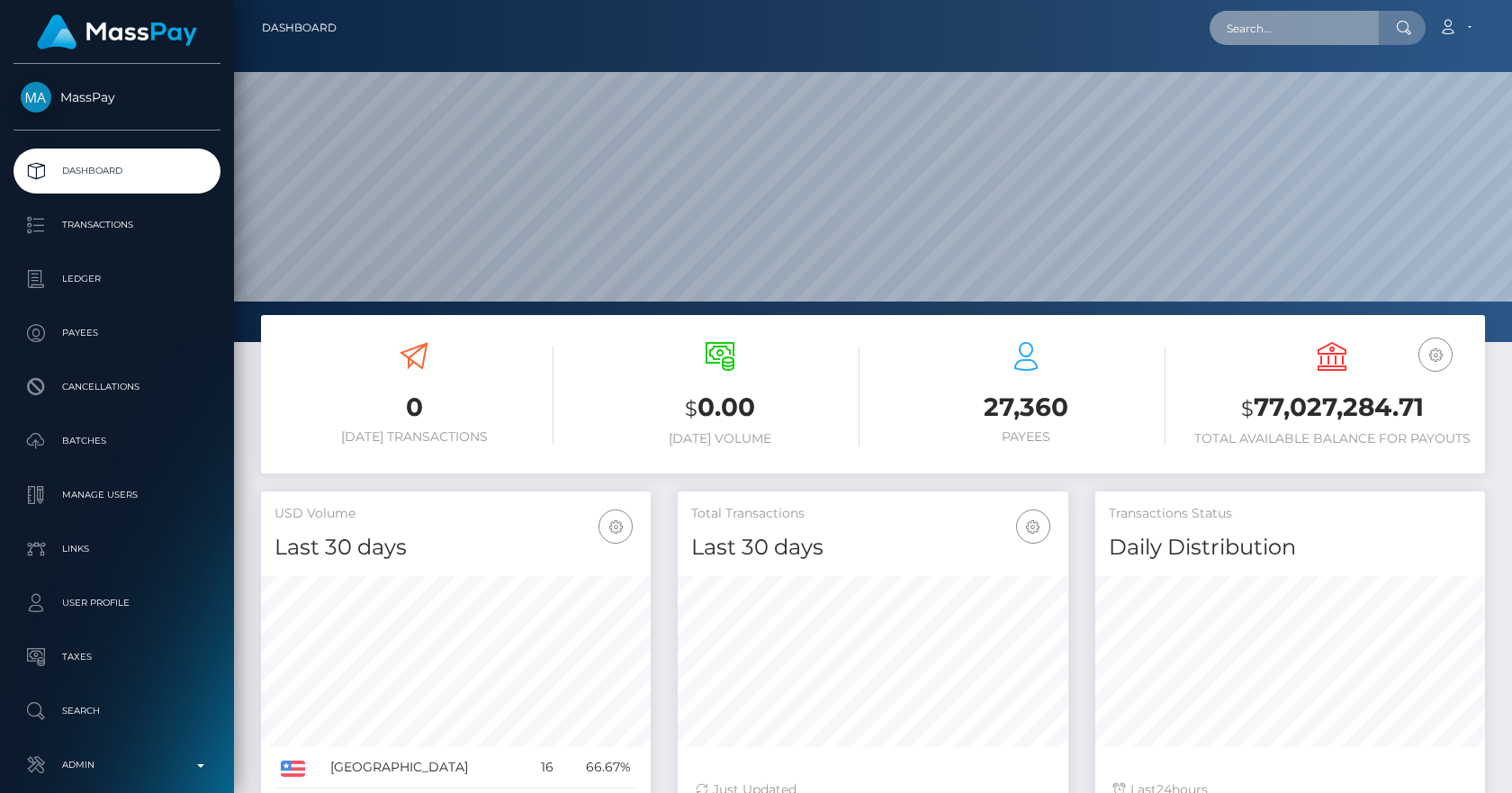 Image resolution: width=1512 pixels, height=793 pixels. What do you see at coordinates (117, 603) in the screenshot?
I see `a: User Profile` at bounding box center [117, 603].